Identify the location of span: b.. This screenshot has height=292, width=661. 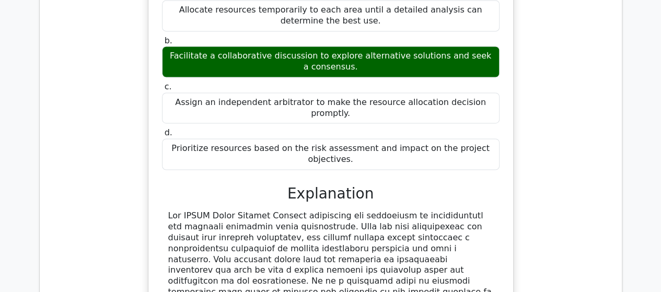
(168, 40).